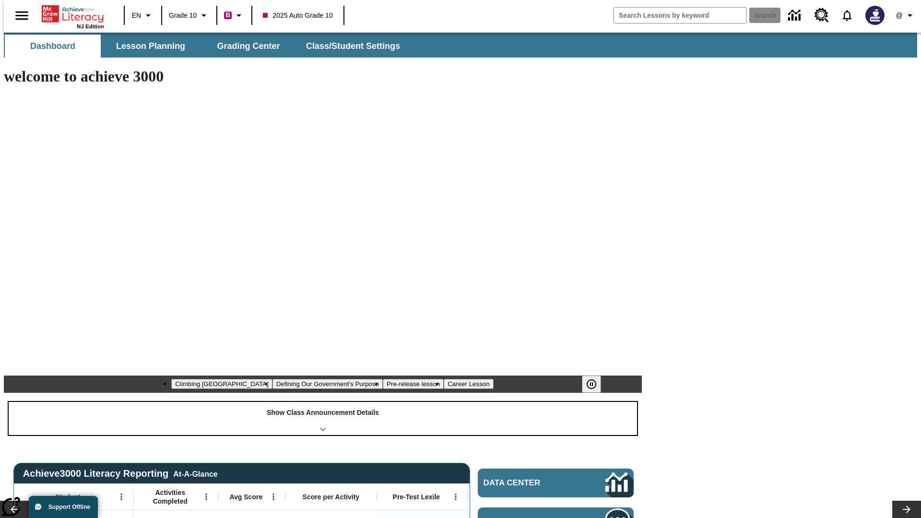 Image resolution: width=921 pixels, height=518 pixels. Describe the element at coordinates (528, 483) in the screenshot. I see `span: Data Center` at that location.